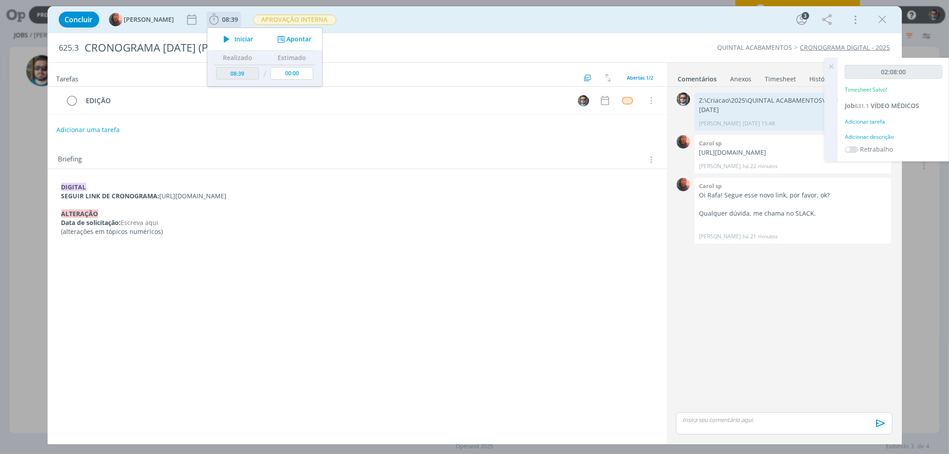 Image resolution: width=949 pixels, height=454 pixels. What do you see at coordinates (584, 101) in the screenshot?
I see `button: R` at bounding box center [584, 101].